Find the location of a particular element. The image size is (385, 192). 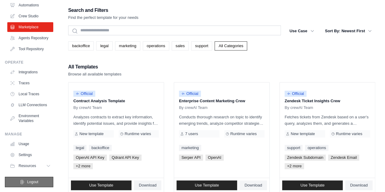

a: Crew Studio is located at coordinates (30, 16).